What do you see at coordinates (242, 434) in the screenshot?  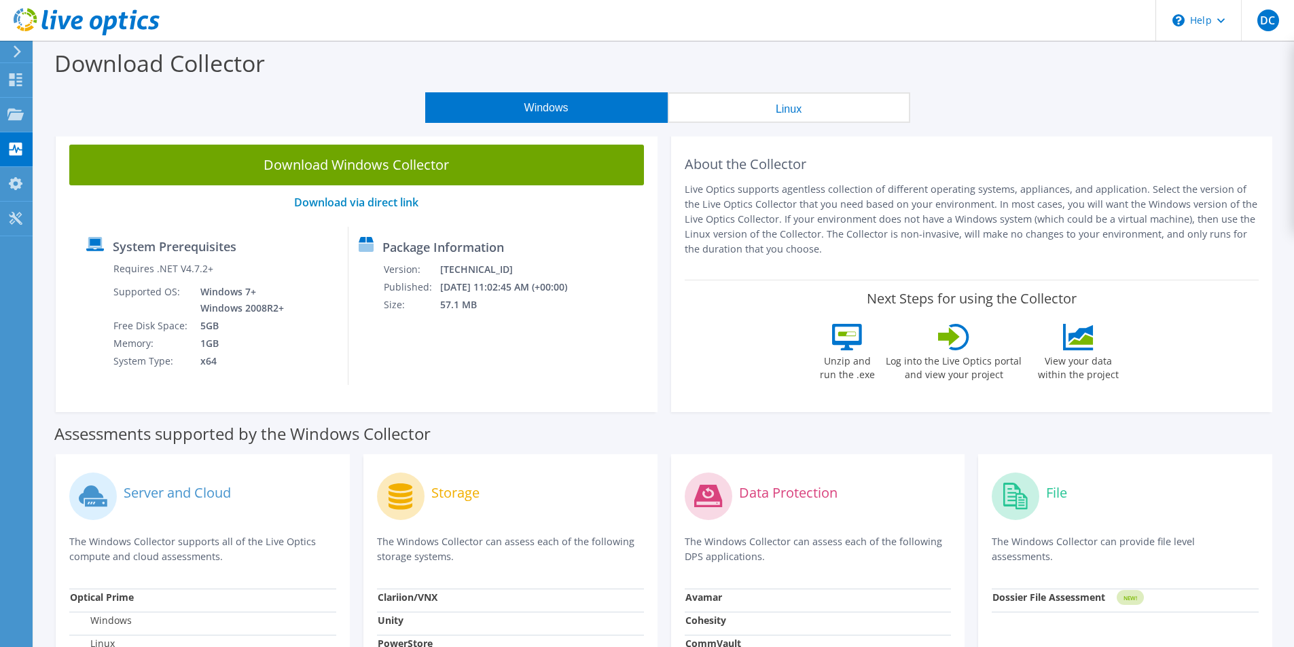 I see `label: Assessments supported by the Windows Collector` at bounding box center [242, 434].